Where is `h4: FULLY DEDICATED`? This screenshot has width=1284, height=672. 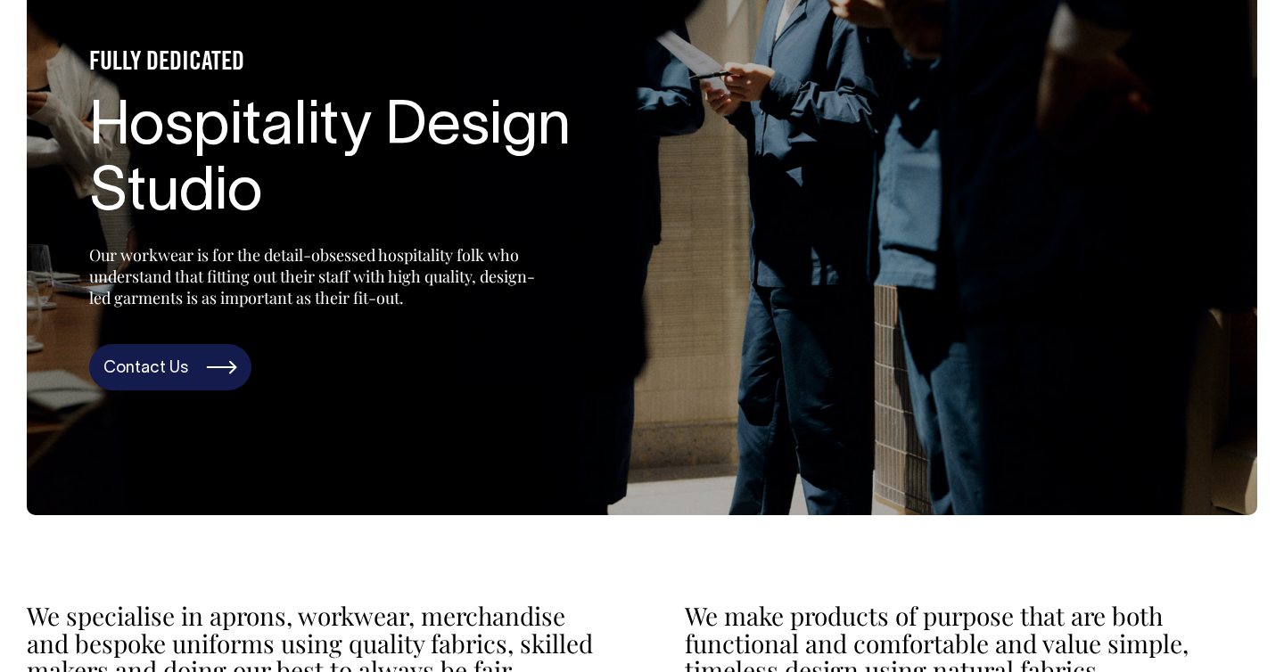
h4: FULLY DEDICATED is located at coordinates (357, 63).